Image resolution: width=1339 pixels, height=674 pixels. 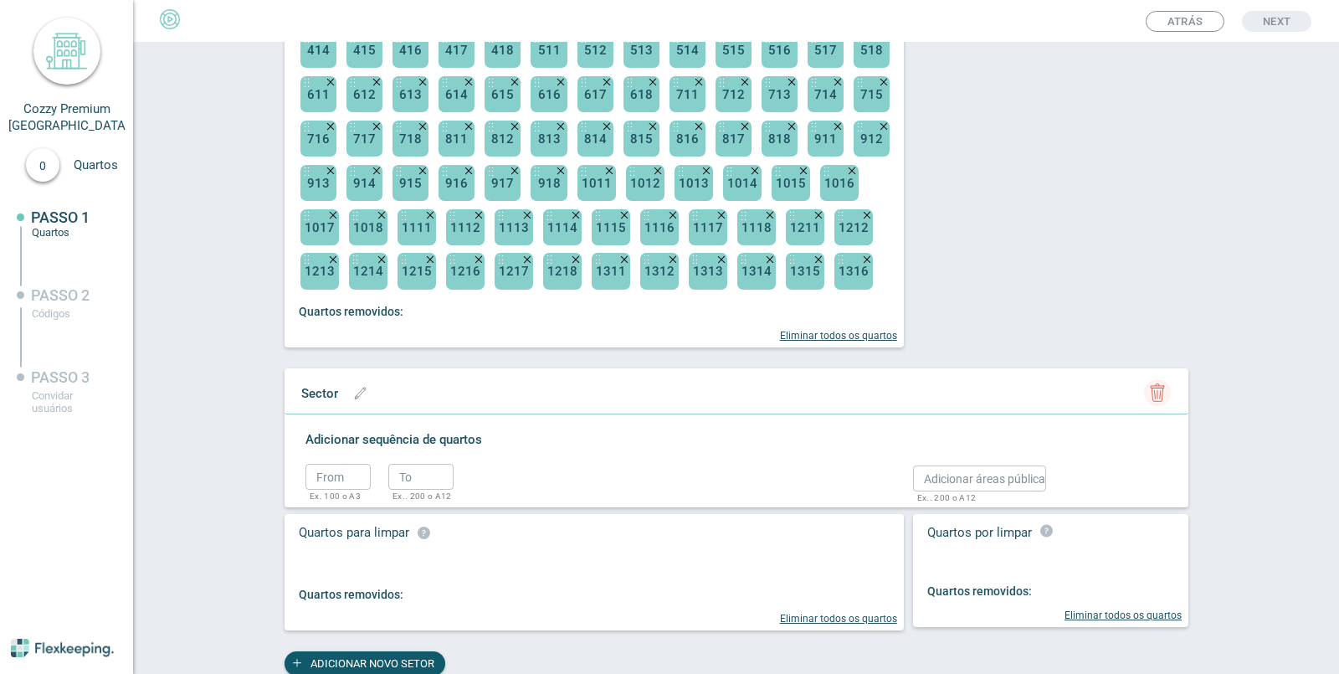 What do you see at coordinates (871, 95) in the screenshot?
I see `span: 715` at bounding box center [871, 95].